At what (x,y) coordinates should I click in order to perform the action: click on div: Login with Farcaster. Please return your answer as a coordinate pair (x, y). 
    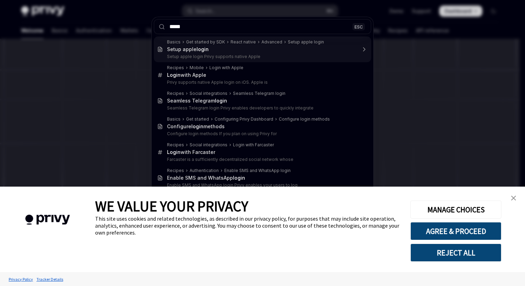
    Looking at the image, I should click on (254, 145).